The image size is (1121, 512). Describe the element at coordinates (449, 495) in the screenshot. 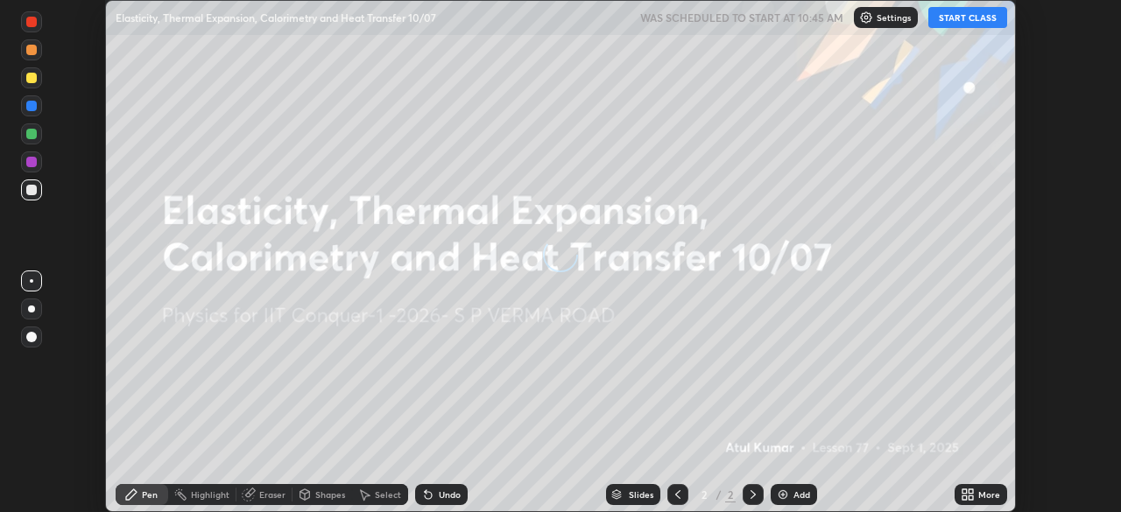

I see `div: Undo` at that location.